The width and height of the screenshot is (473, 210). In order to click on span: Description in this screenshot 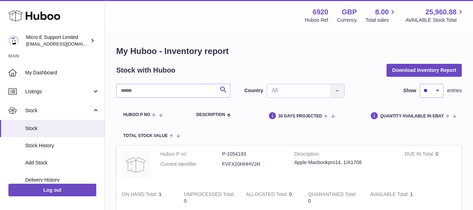, I will do `click(211, 115)`.